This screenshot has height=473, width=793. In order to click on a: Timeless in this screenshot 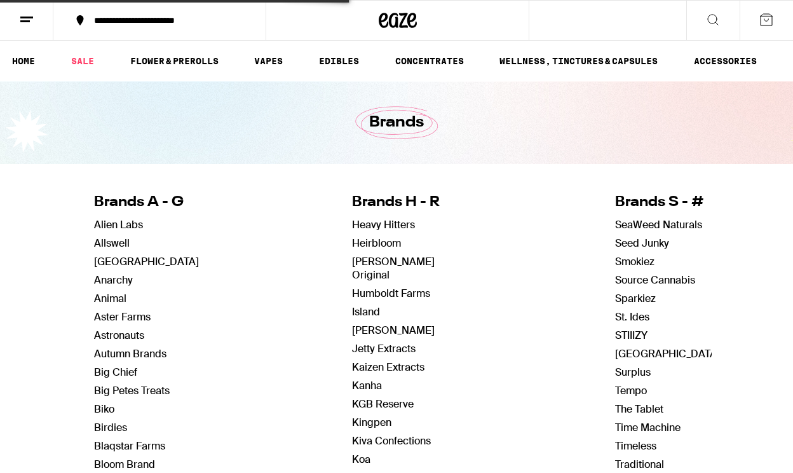, I will do `click(635, 445)`.